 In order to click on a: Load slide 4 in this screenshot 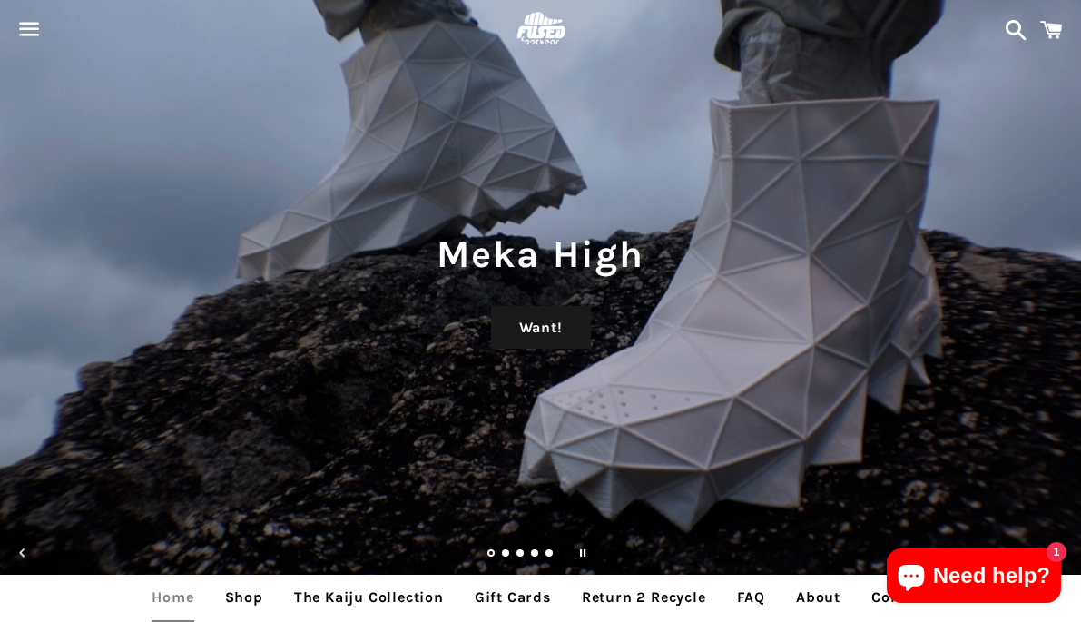, I will do `click(536, 555)`.